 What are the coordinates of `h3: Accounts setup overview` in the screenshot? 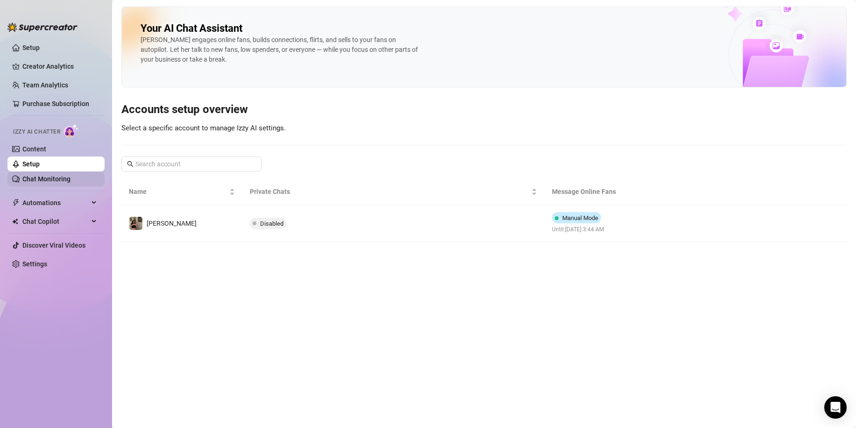 It's located at (484, 110).